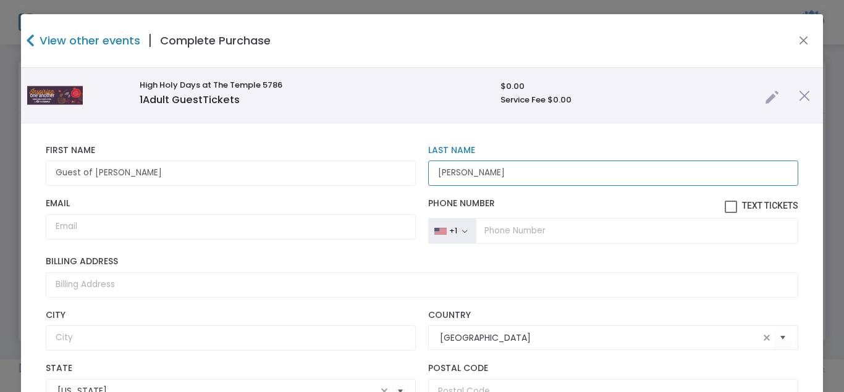 The width and height of the screenshot is (844, 392). I want to click on input: City, so click(230, 338).